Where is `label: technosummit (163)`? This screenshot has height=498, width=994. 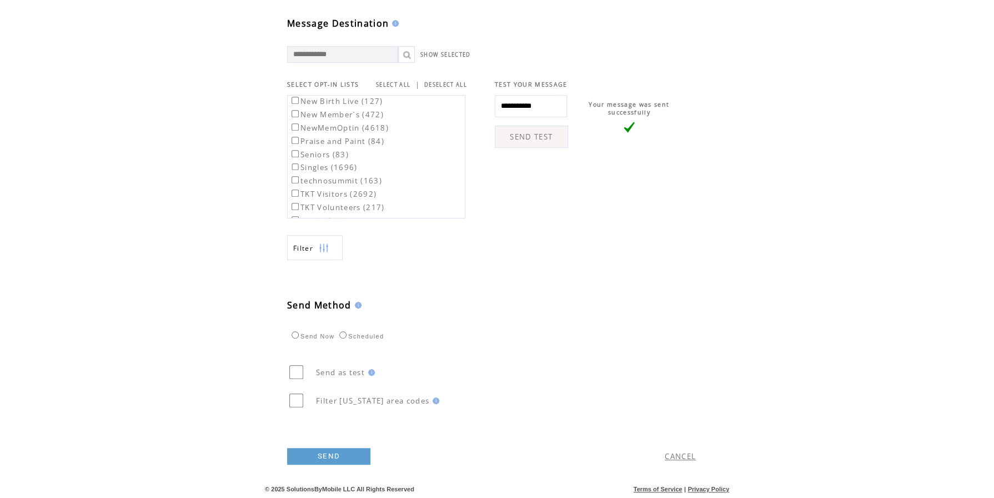
label: technosummit (163) is located at coordinates (335, 180).